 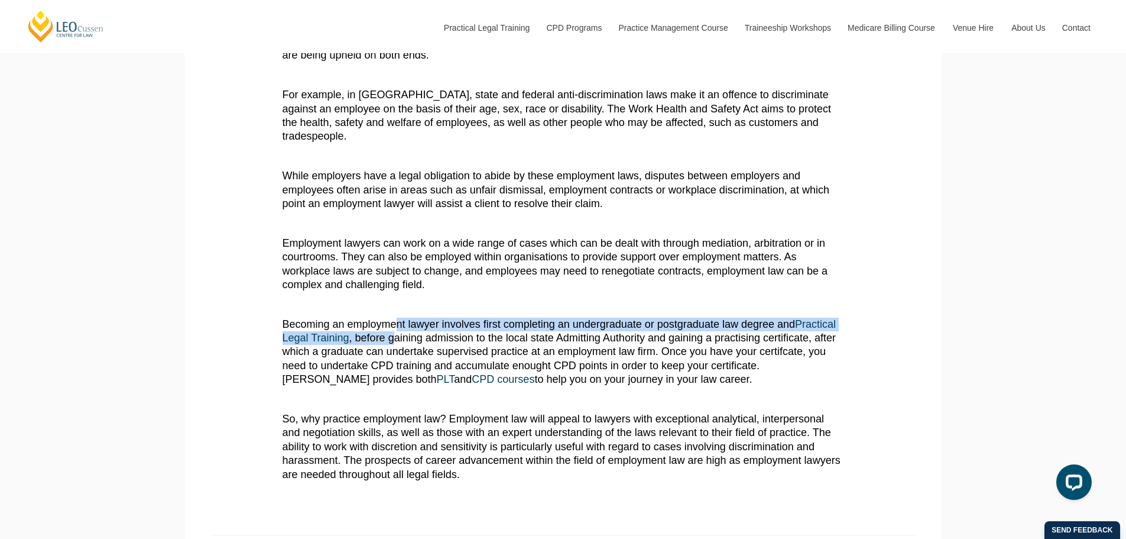 What do you see at coordinates (562, 446) in the screenshot?
I see `span: So, why practice employment law? Employment law will appeal to lawyers with exceptional analytica...` at bounding box center [562, 446].